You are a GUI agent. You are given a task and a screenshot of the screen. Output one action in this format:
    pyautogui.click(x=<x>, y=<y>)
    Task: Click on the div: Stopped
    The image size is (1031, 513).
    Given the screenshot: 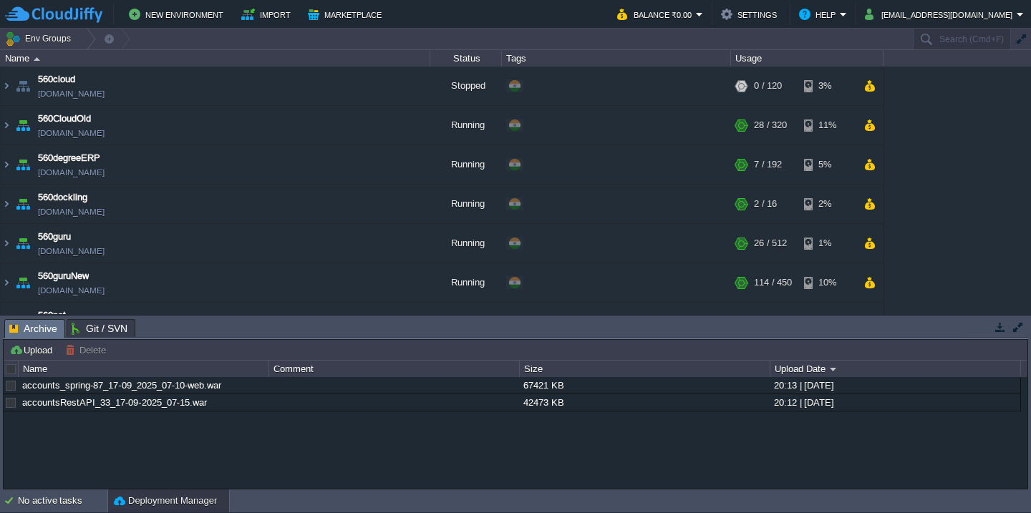 What is the action you would take?
    pyautogui.click(x=466, y=86)
    